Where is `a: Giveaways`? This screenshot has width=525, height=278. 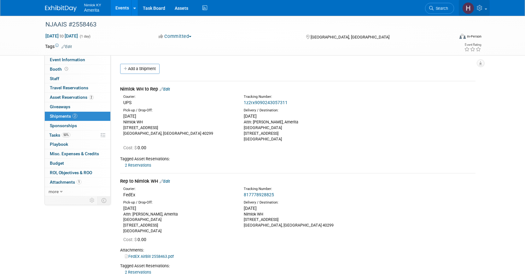
a: Giveaways is located at coordinates (78, 107).